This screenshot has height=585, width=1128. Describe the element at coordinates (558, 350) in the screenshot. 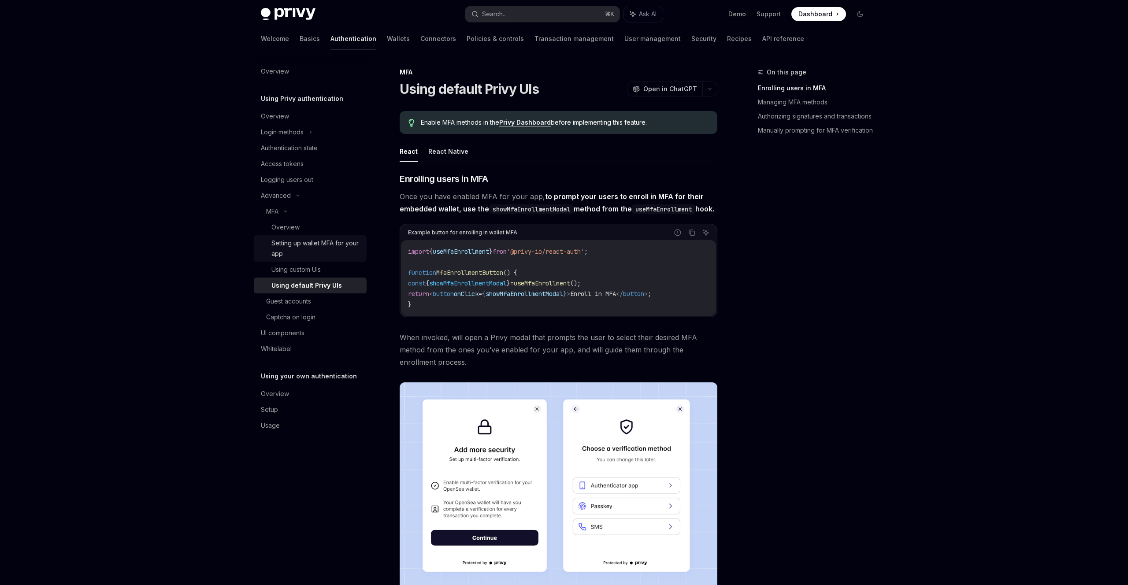

I see `span: When invoked, will open a Privy modal that prompts the user to select their desired MFA method fr...` at that location.